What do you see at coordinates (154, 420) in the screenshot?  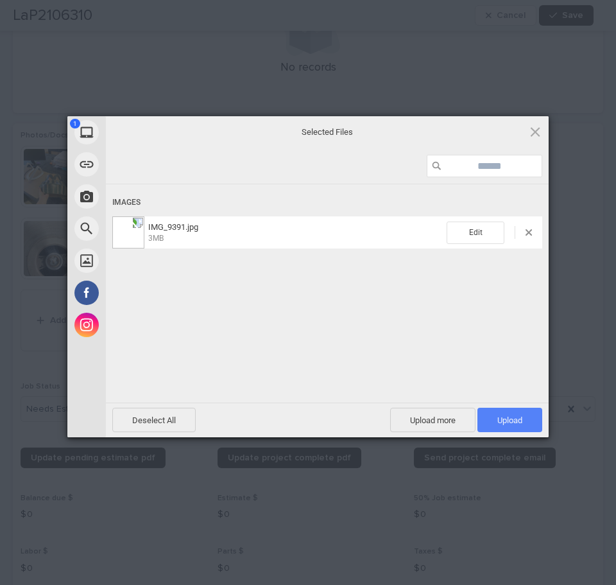 I see `span: Deselect All` at bounding box center [154, 420].